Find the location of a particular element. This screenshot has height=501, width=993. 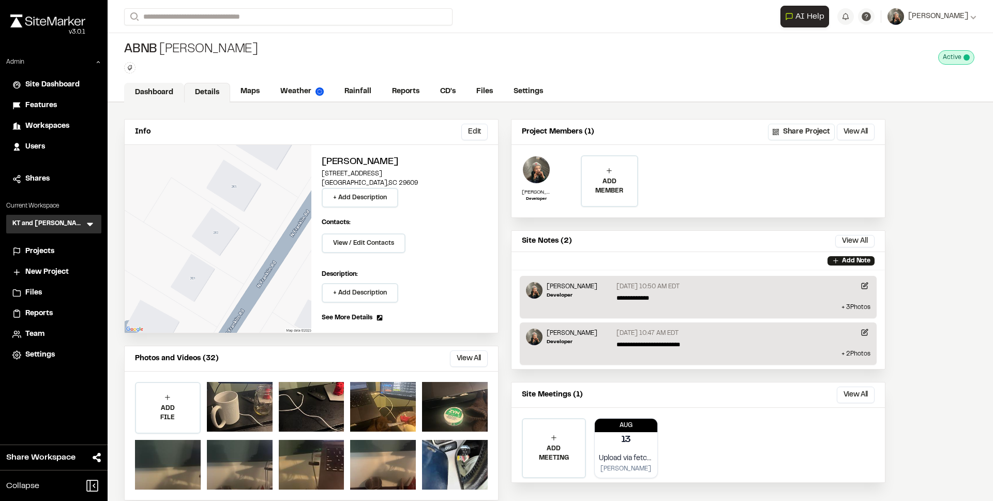

button: Open AI Assistant is located at coordinates (805, 17).